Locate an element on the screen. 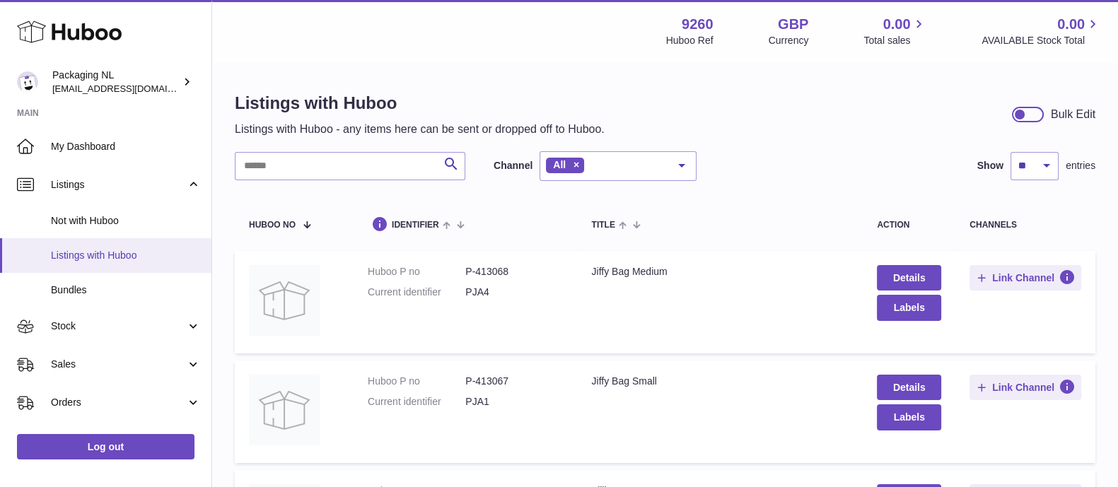 The image size is (1118, 487). span: AVAILABLE Stock Total is located at coordinates (1041, 40).